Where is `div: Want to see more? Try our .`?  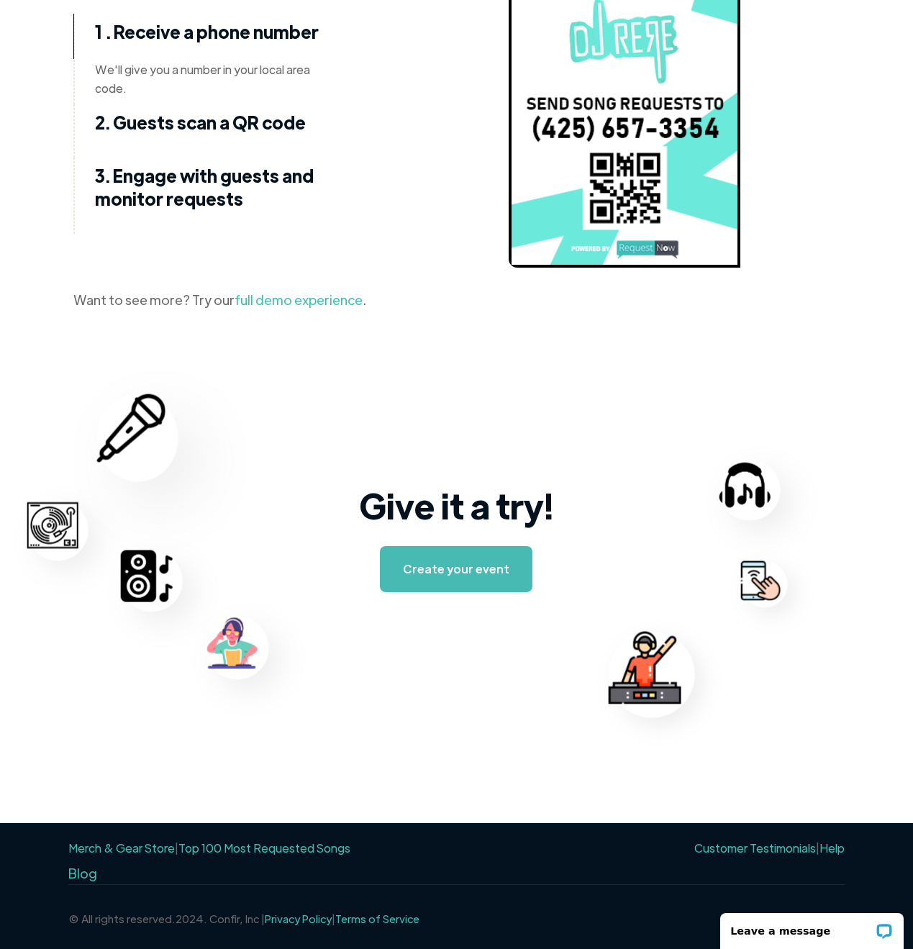 div: Want to see more? Try our . is located at coordinates (457, 300).